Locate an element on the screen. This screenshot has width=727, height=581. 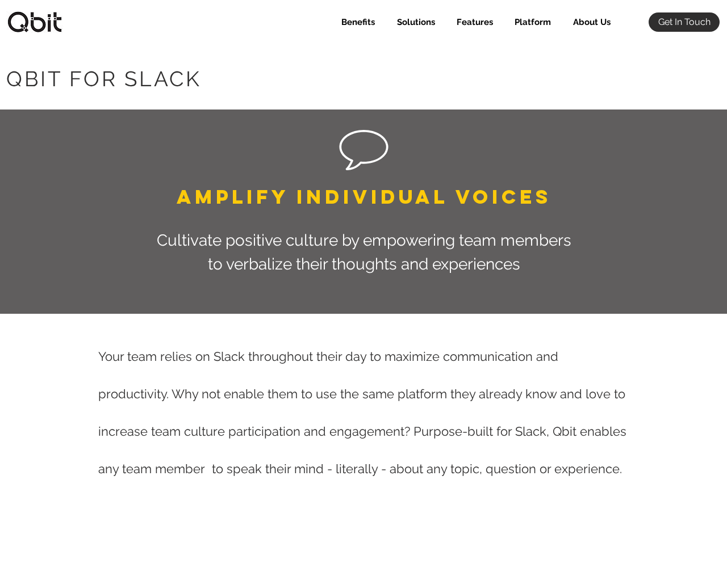
div: Features is located at coordinates (472, 22).